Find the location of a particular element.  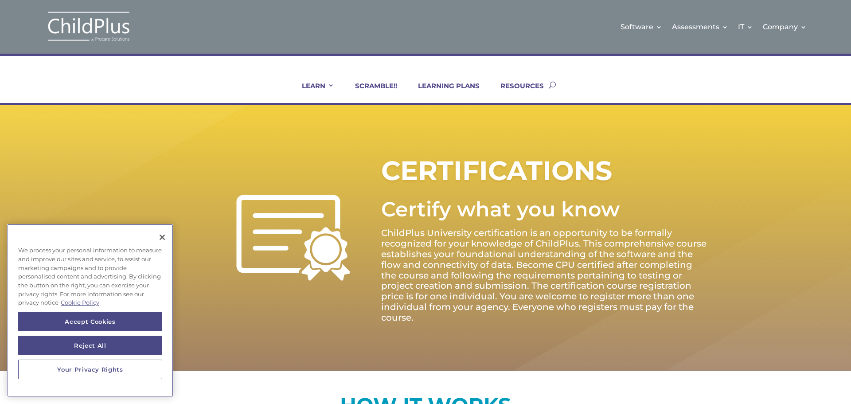

p: ChildPlus University certification is an opportunity to be formally recognized for your knowledge... is located at coordinates (545, 275).